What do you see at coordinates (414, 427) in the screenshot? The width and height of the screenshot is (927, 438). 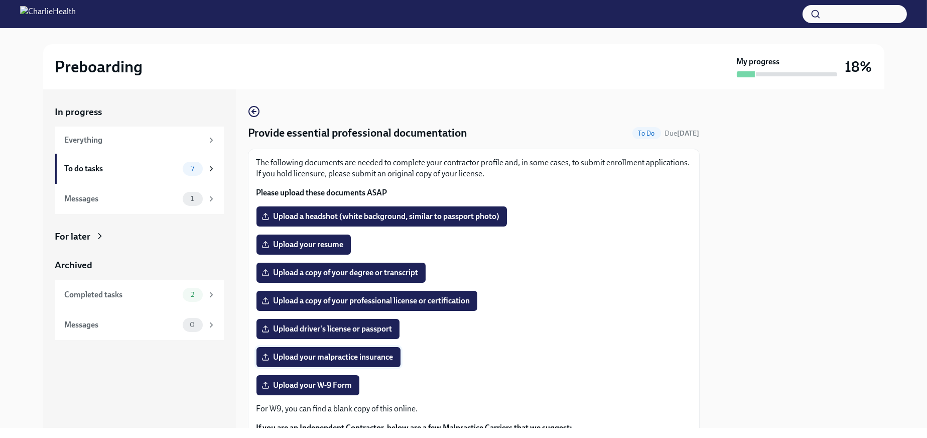 I see `strong: If you are an Independent Contractor, below are a few Malpractice Carriers that we suggest:` at bounding box center [414, 427].